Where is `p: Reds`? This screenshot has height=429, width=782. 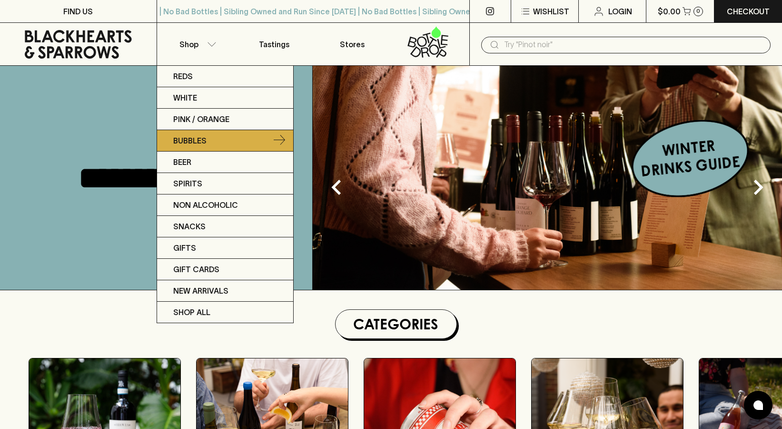
p: Reds is located at coordinates (183, 76).